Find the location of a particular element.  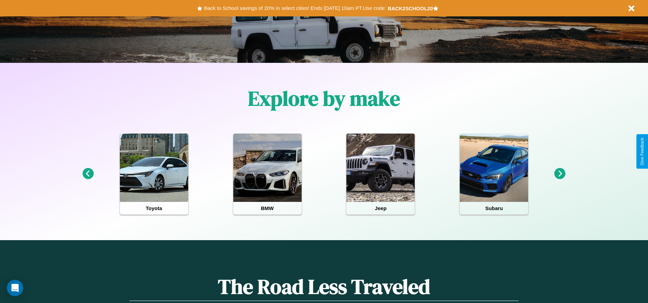

h4: Subaru is located at coordinates (494, 208).